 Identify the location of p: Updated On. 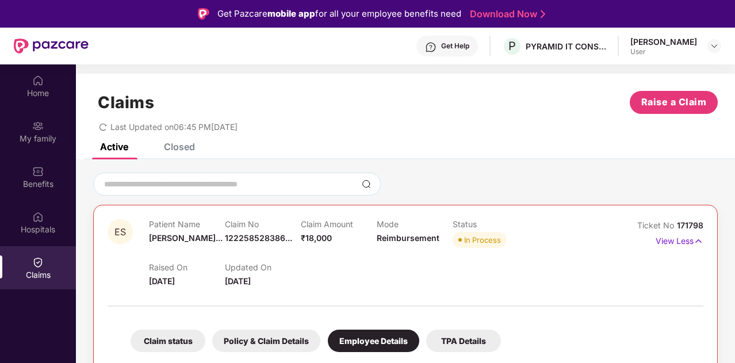
(263, 267).